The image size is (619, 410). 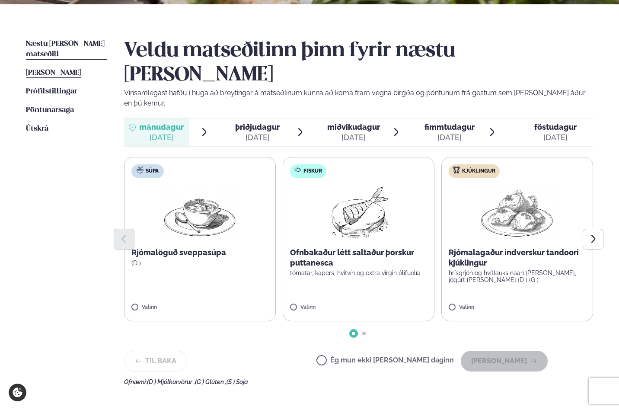 I want to click on span: Go to slide 2, so click(x=364, y=333).